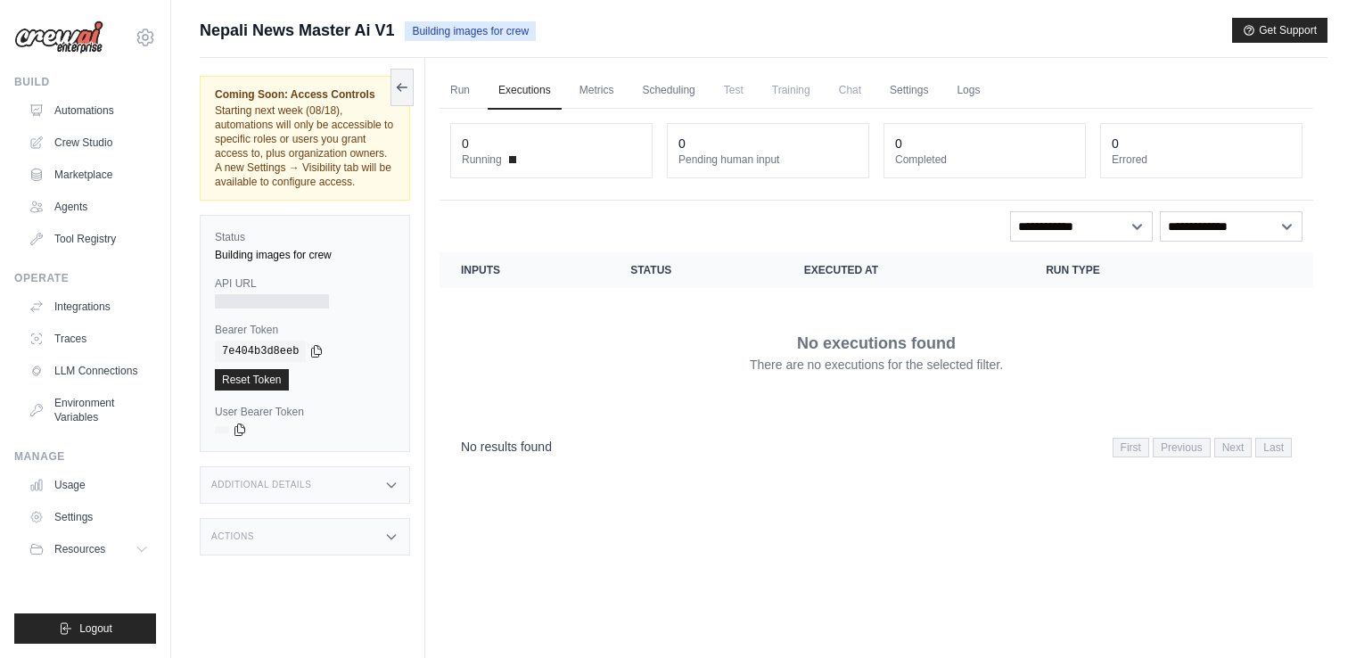 This screenshot has height=658, width=1356. I want to click on label: API URL, so click(305, 284).